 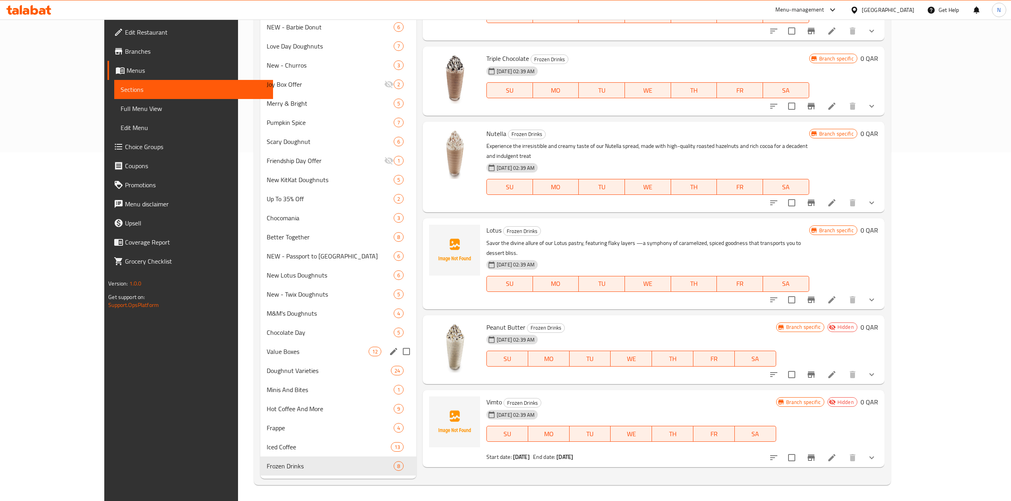 What do you see at coordinates (133, 305) in the screenshot?
I see `a: Support.OpsPlatform` at bounding box center [133, 305].